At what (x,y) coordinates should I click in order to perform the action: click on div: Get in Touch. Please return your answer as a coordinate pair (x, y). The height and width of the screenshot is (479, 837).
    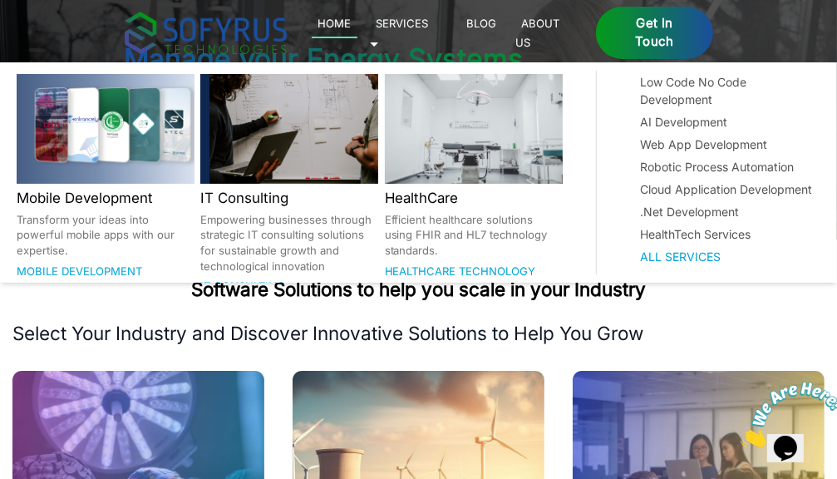
    Looking at the image, I should click on (654, 33).